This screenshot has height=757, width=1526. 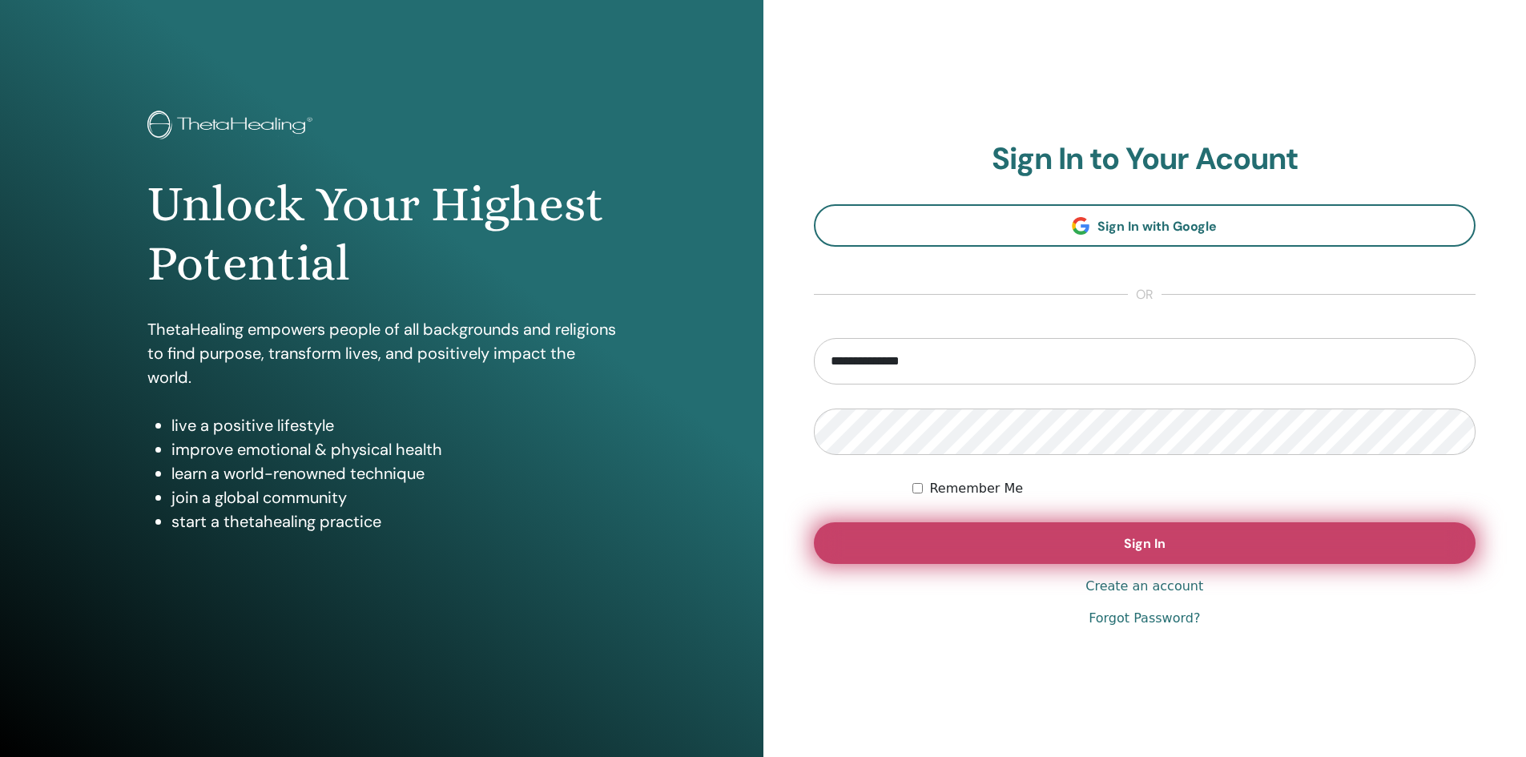 I want to click on span: Sign In with Google, so click(x=1157, y=226).